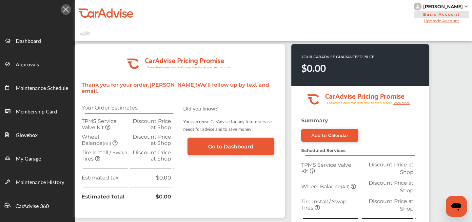 The height and width of the screenshot is (222, 472). What do you see at coordinates (105, 178) in the screenshot?
I see `td: Estimated tax` at bounding box center [105, 178].